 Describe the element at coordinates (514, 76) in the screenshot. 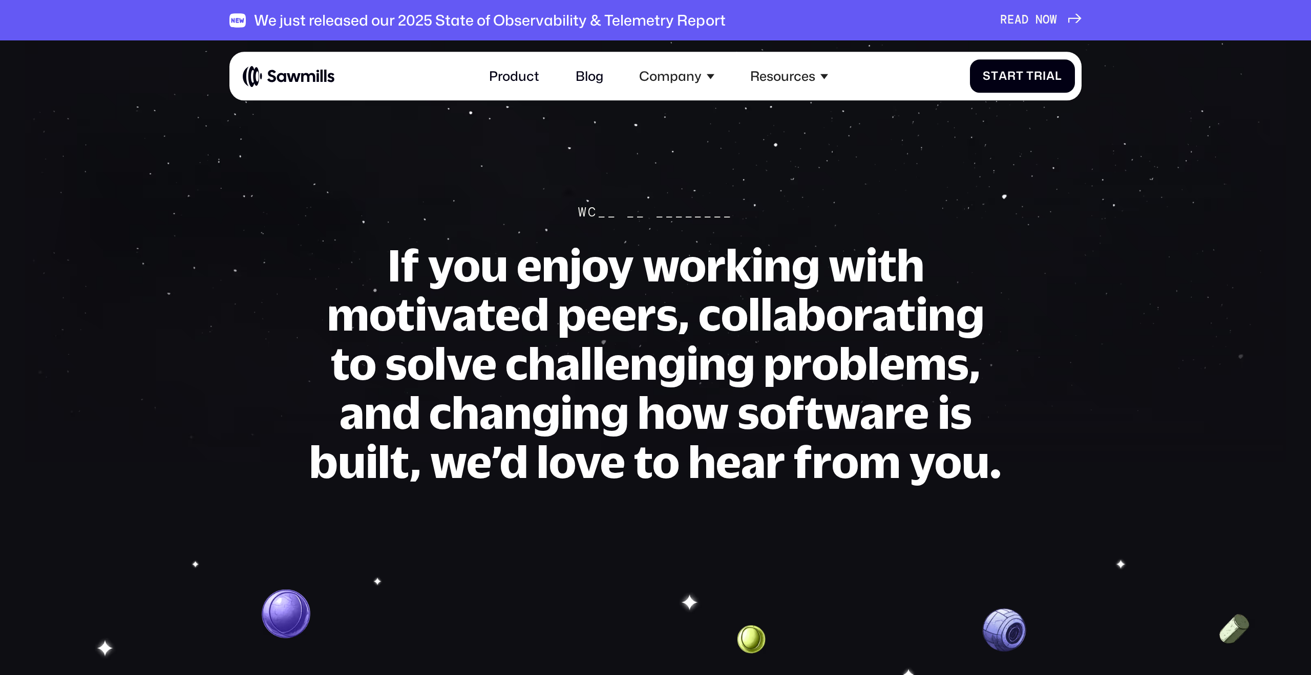

I see `a: Product` at that location.